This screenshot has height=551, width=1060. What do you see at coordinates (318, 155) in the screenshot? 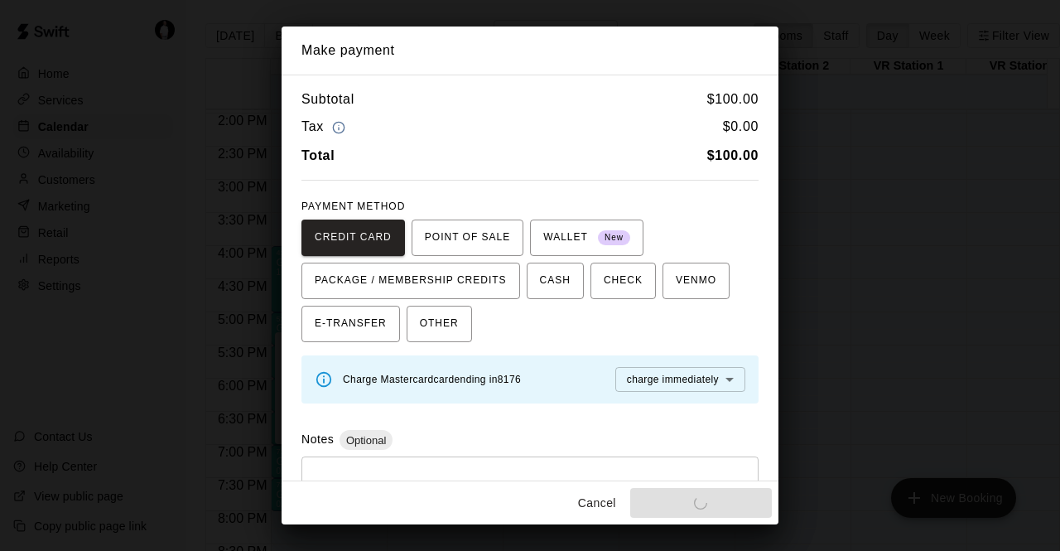
I see `b: Total` at bounding box center [318, 155].